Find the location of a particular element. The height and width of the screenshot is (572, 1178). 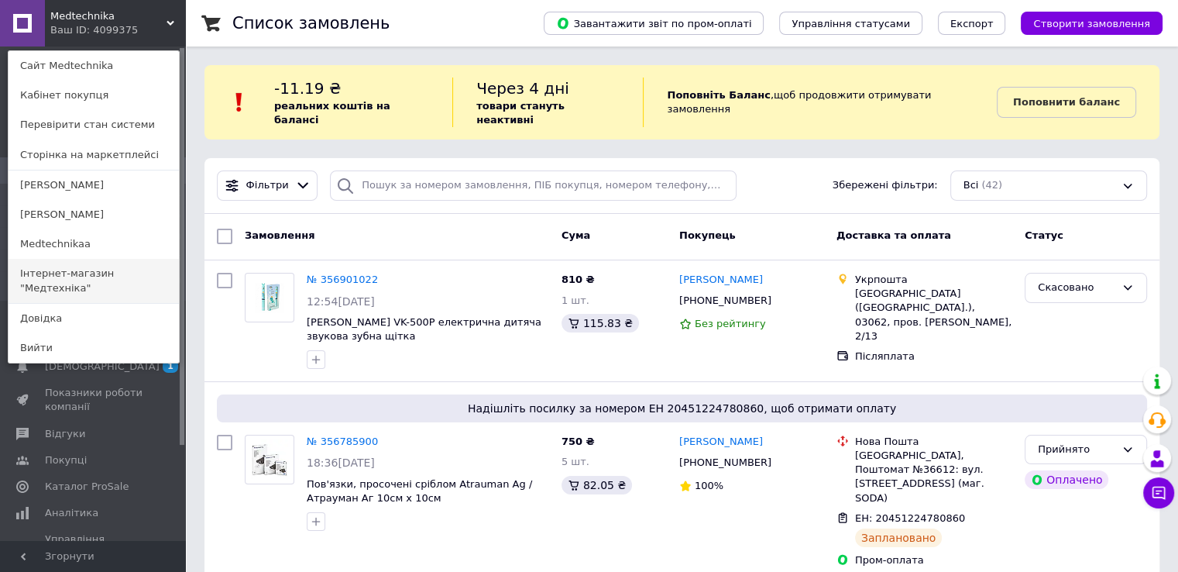

span: Надішліть посилку за номером ЕН 20451224780860, щоб отримати оплату is located at coordinates (682, 408).